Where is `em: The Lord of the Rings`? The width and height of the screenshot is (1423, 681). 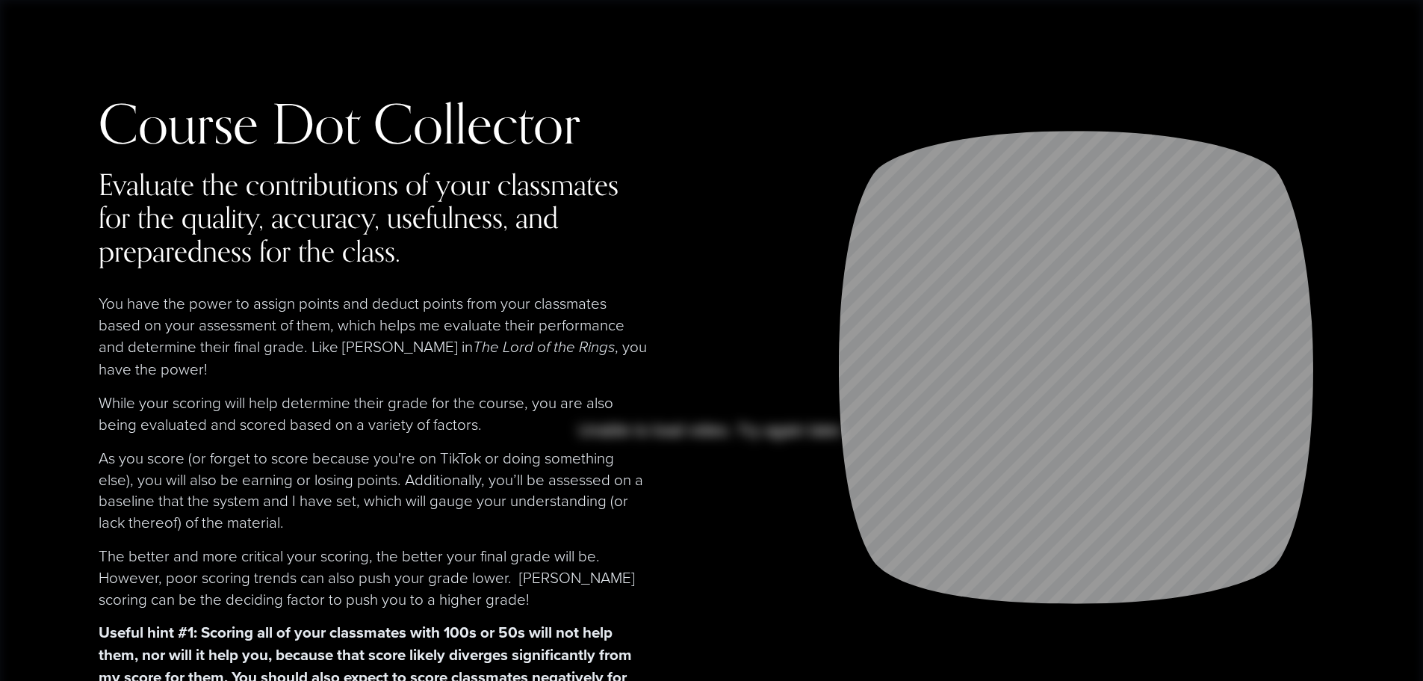
em: The Lord of the Rings is located at coordinates (544, 347).